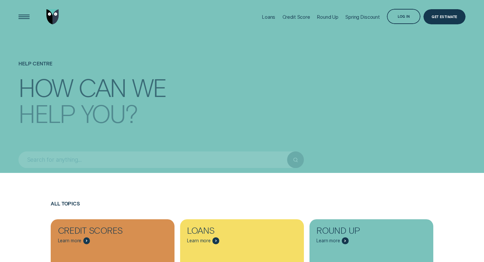 The image size is (484, 262). Describe the element at coordinates (102, 87) in the screenshot. I see `div: can` at that location.